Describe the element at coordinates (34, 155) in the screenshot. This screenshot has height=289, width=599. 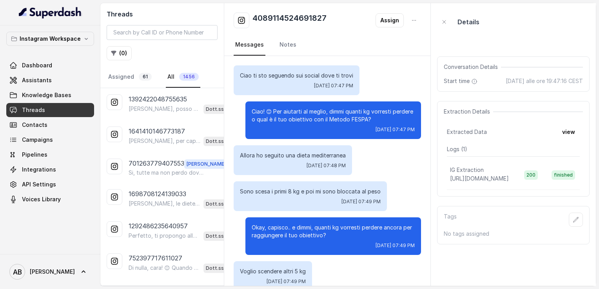
I see `span: Pipelines` at that location.